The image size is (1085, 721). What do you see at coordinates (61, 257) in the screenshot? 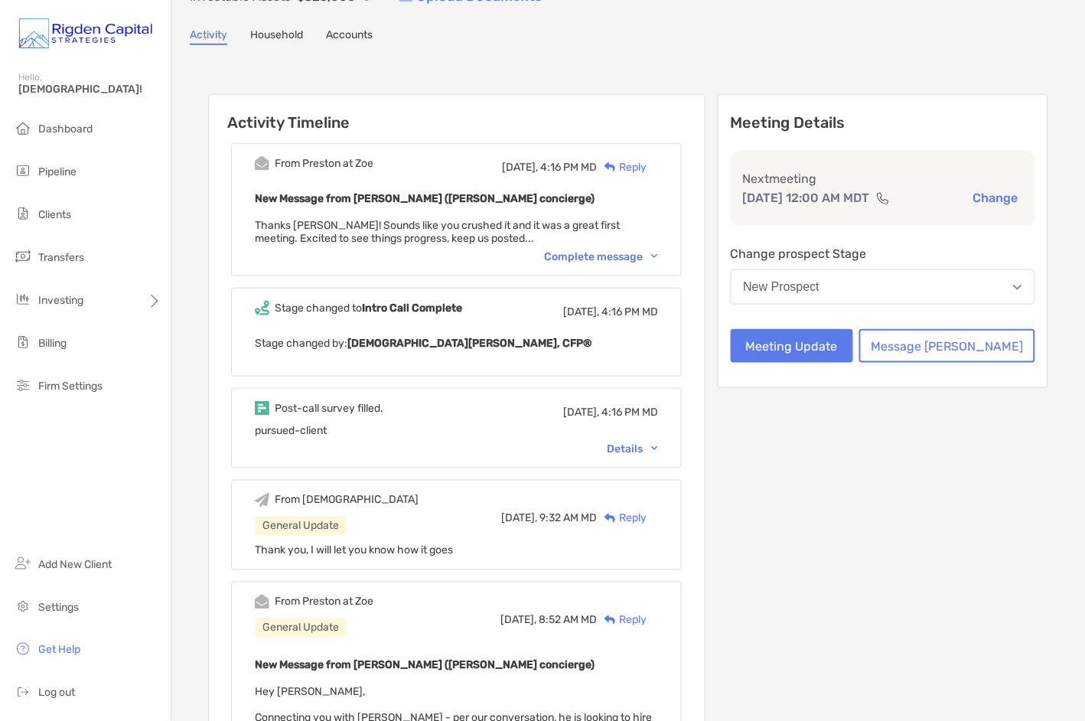
I see `span: Transfers` at bounding box center [61, 257].